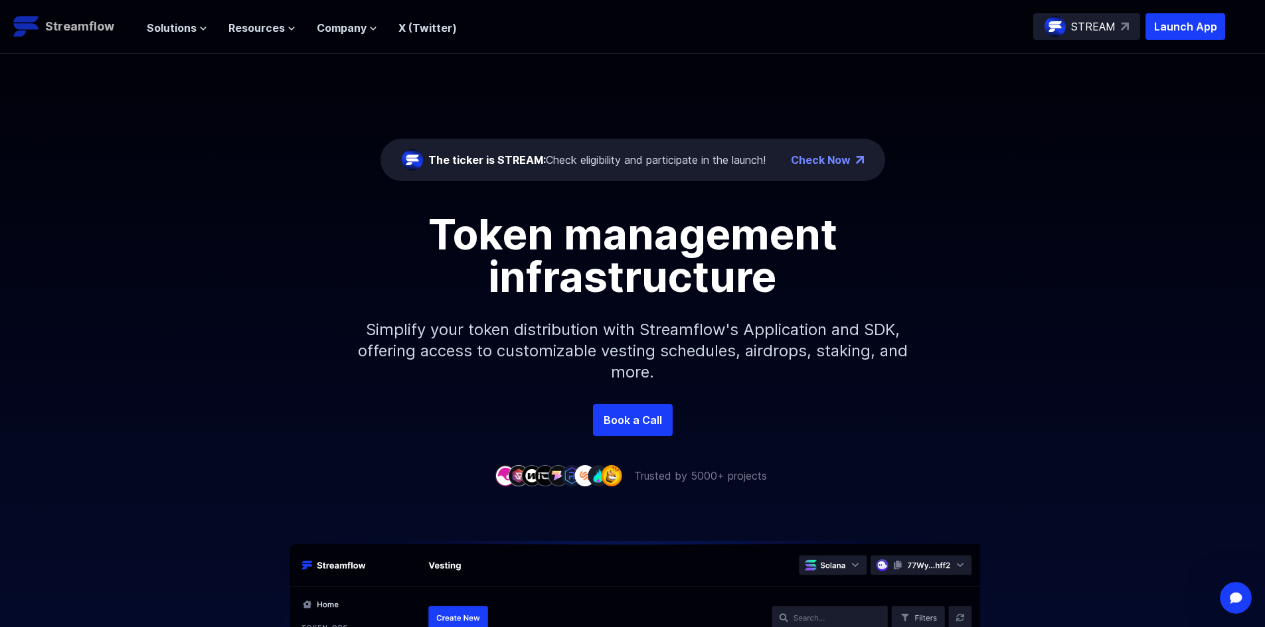 The width and height of the screenshot is (1265, 627). I want to click on h1: Token management infrastructure, so click(633, 256).